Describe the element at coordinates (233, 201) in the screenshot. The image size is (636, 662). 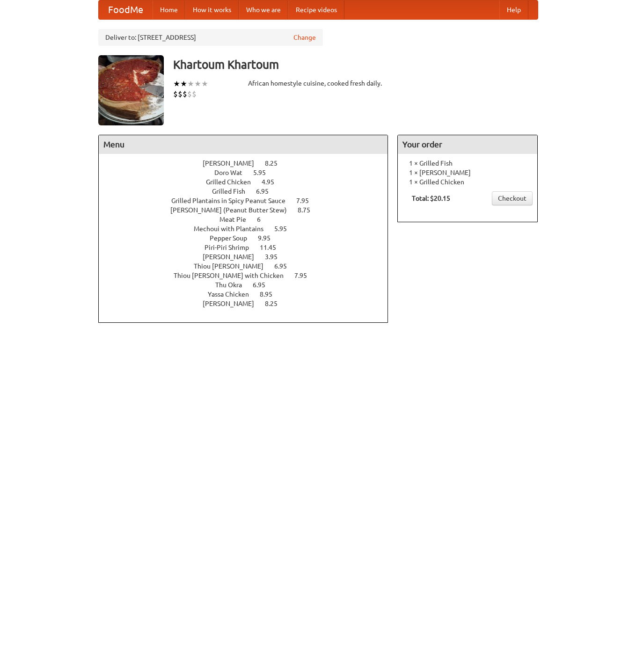
I see `span: Grilled Plantains in Spicy Peanut Sauce` at that location.